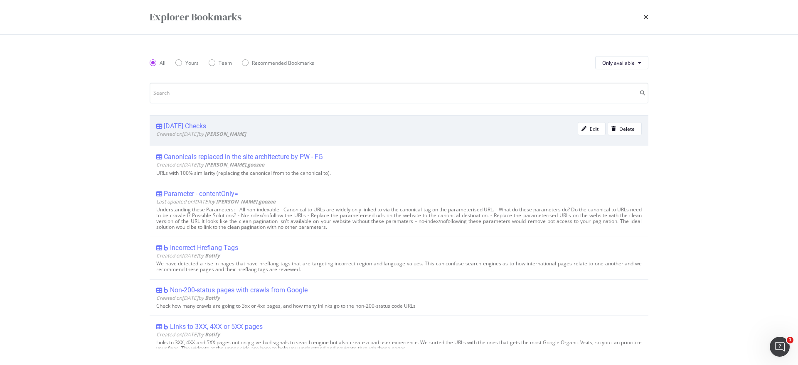  What do you see at coordinates (621, 63) in the screenshot?
I see `button: Only available` at bounding box center [621, 63].